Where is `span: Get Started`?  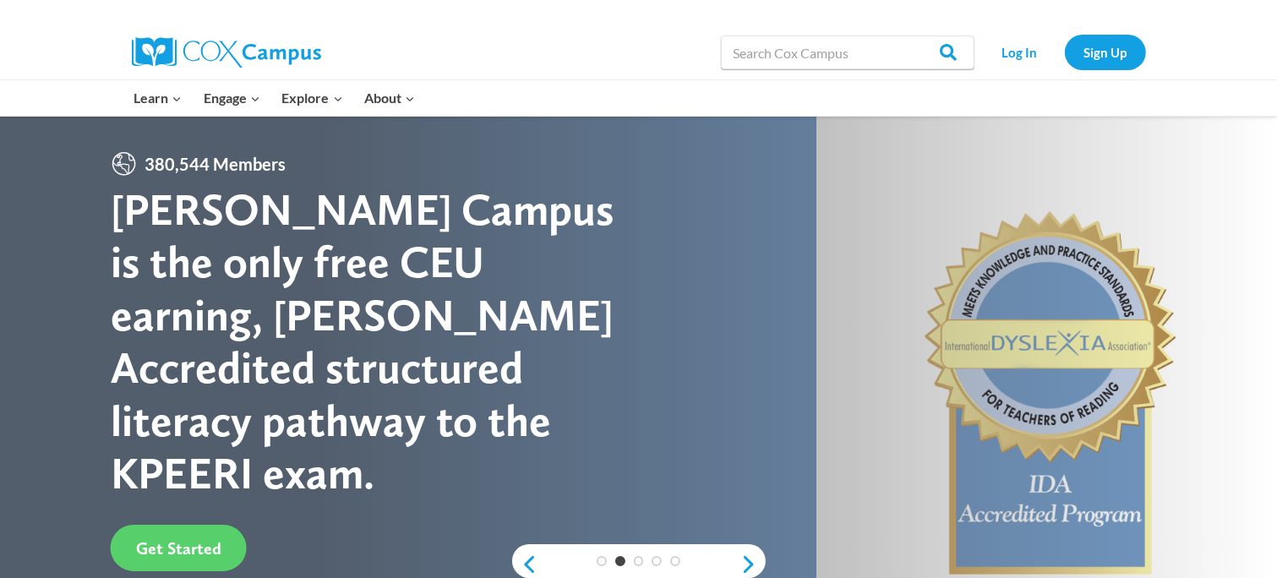 span: Get Started is located at coordinates (178, 548).